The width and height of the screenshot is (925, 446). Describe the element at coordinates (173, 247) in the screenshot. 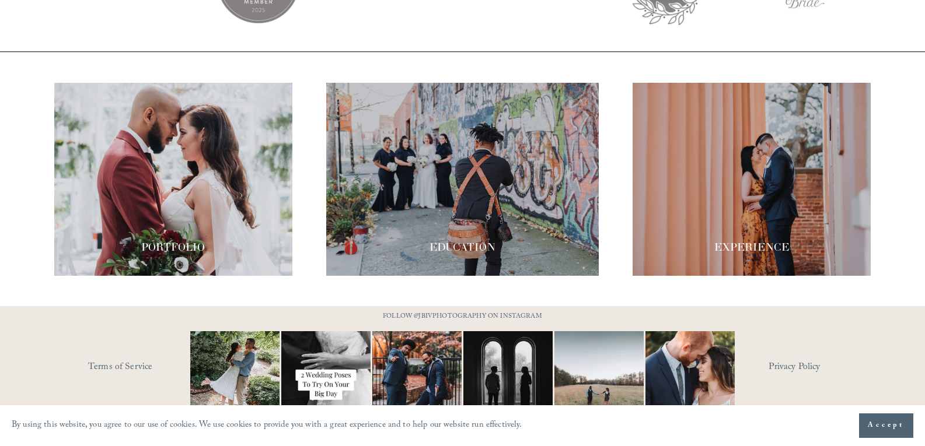

I see `span: PORTFOLIO` at that location.